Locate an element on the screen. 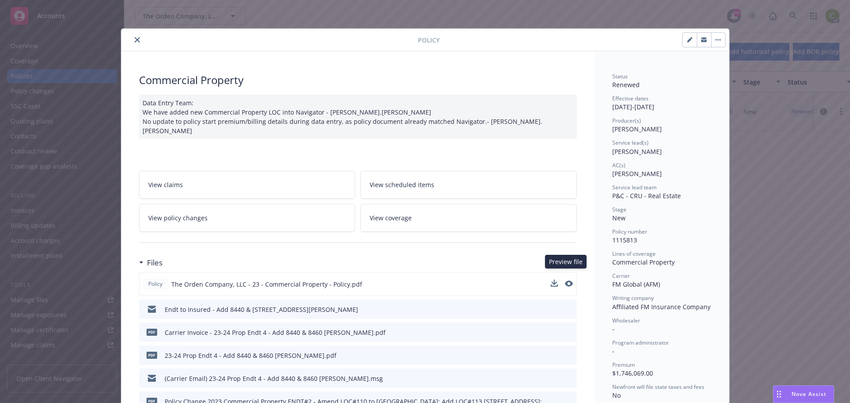 The width and height of the screenshot is (850, 403). span: Commercial Property is located at coordinates (643, 262).